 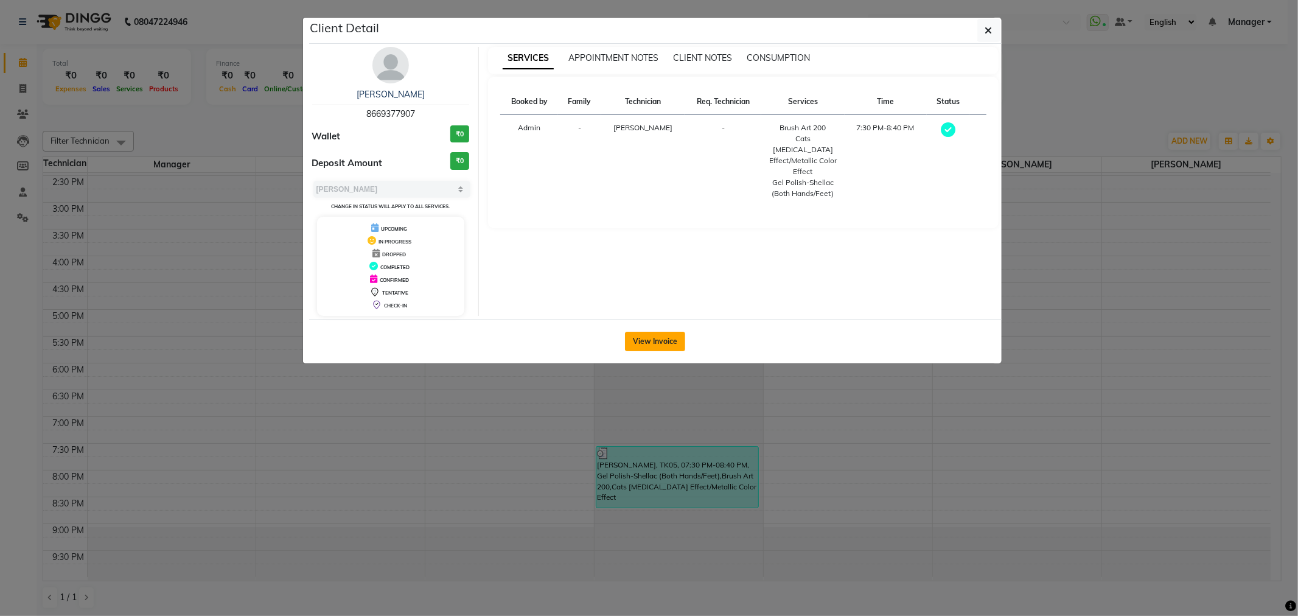 What do you see at coordinates (391, 114) in the screenshot?
I see `span: 8669377907` at bounding box center [391, 114].